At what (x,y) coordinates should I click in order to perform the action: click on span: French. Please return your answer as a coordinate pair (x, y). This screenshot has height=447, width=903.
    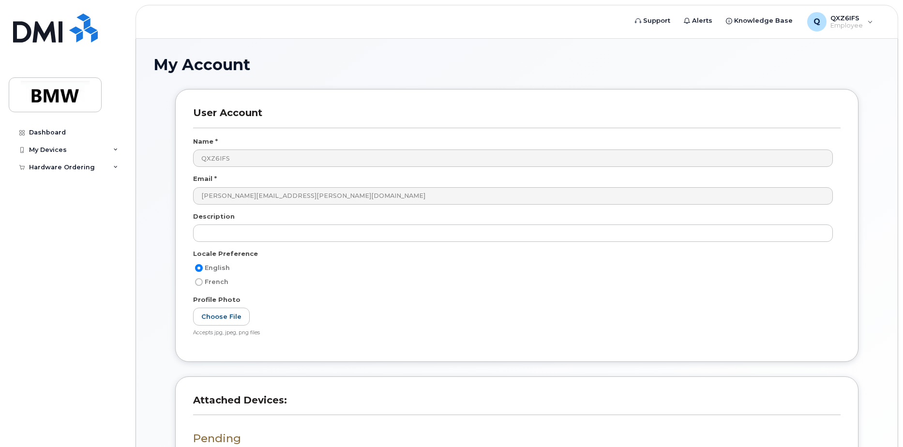
    Looking at the image, I should click on (216, 281).